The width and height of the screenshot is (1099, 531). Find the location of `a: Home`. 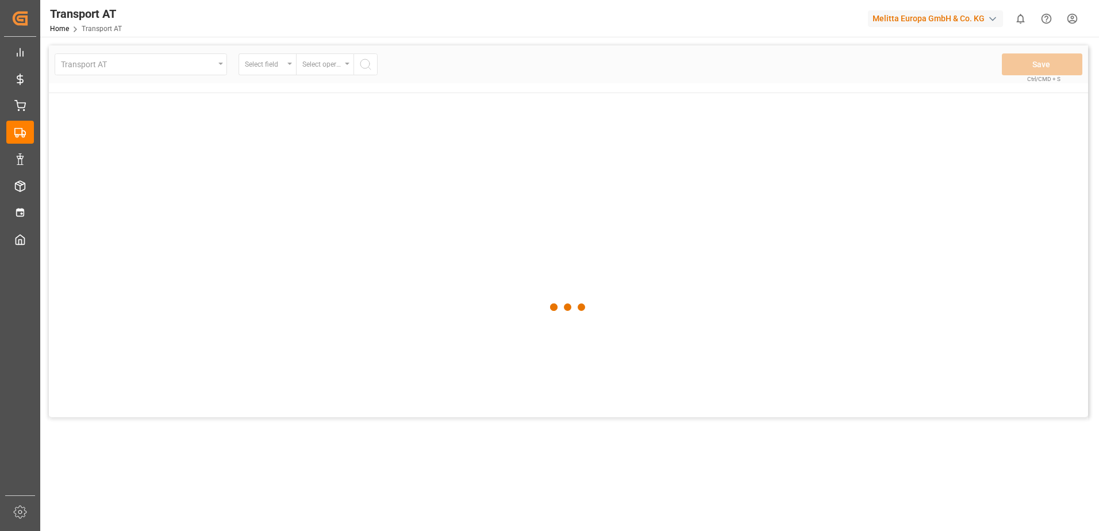

a: Home is located at coordinates (59, 29).